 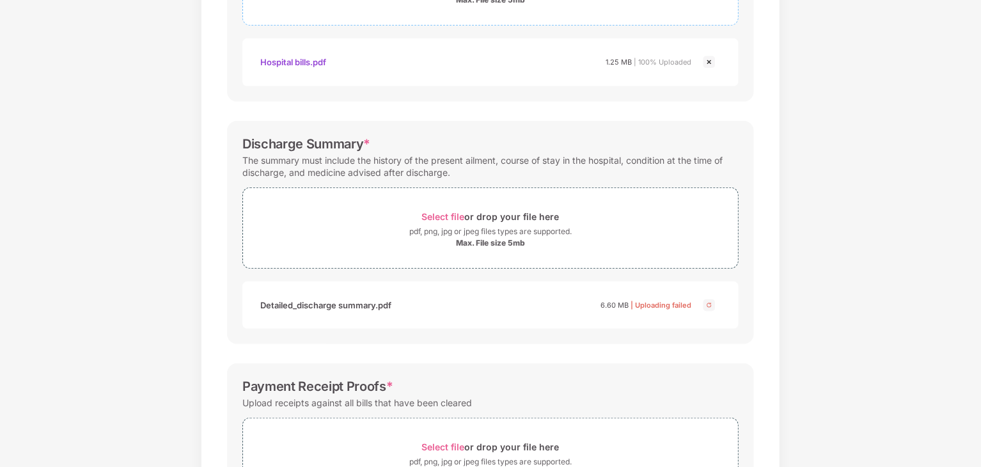 I want to click on div: Discharge Summary, so click(x=306, y=144).